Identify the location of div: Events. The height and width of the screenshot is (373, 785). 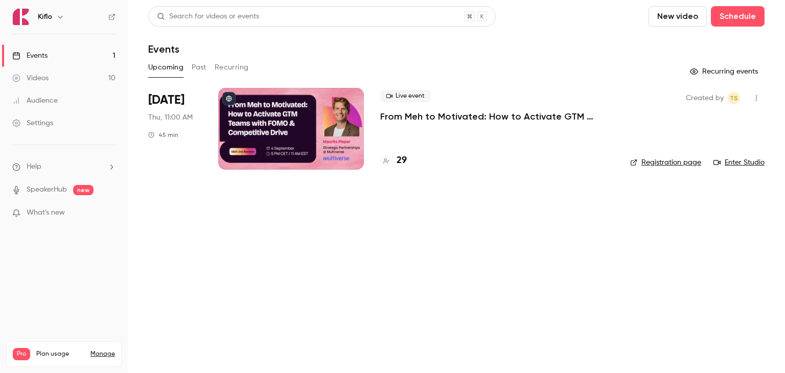
(30, 56).